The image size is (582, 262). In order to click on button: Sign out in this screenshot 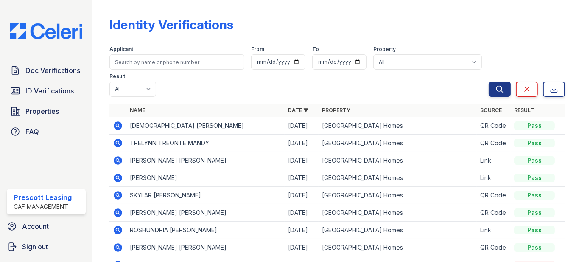, I will do `click(46, 247)`.